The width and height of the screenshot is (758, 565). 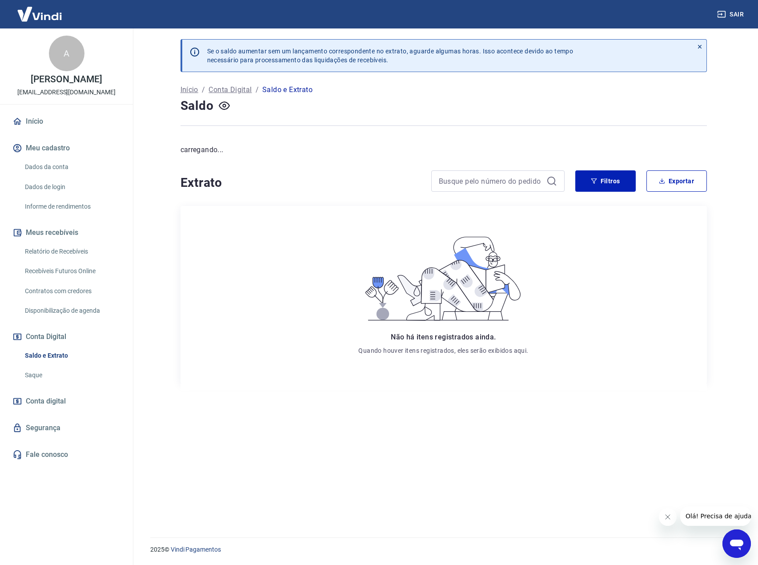 What do you see at coordinates (66, 455) in the screenshot?
I see `a: Fale conosco` at bounding box center [66, 455].